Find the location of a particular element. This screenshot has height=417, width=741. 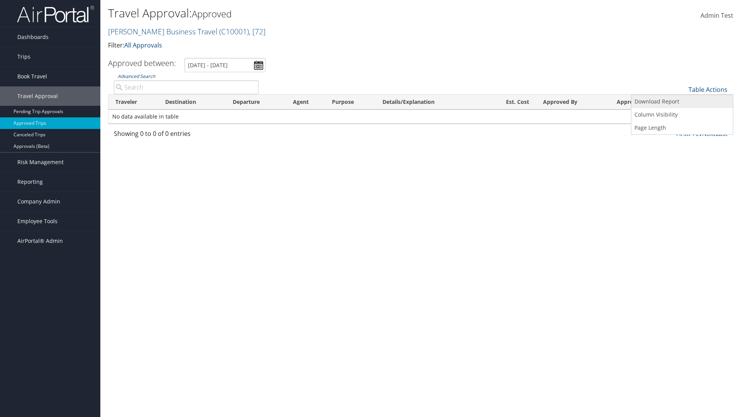

a: Column Visibility is located at coordinates (682, 115).